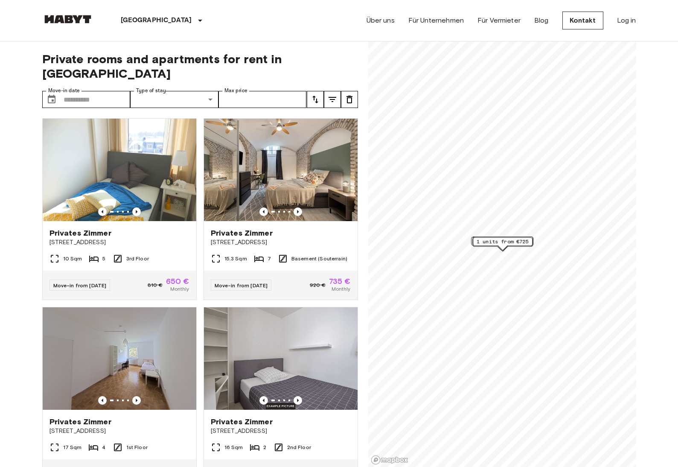  I want to click on span: 7, so click(269, 258).